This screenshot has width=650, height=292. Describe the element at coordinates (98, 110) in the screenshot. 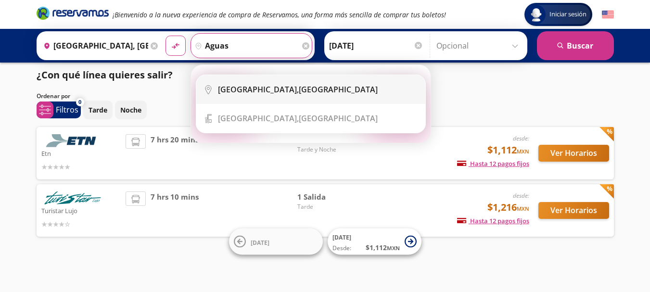

I see `button: Tarde` at that location.